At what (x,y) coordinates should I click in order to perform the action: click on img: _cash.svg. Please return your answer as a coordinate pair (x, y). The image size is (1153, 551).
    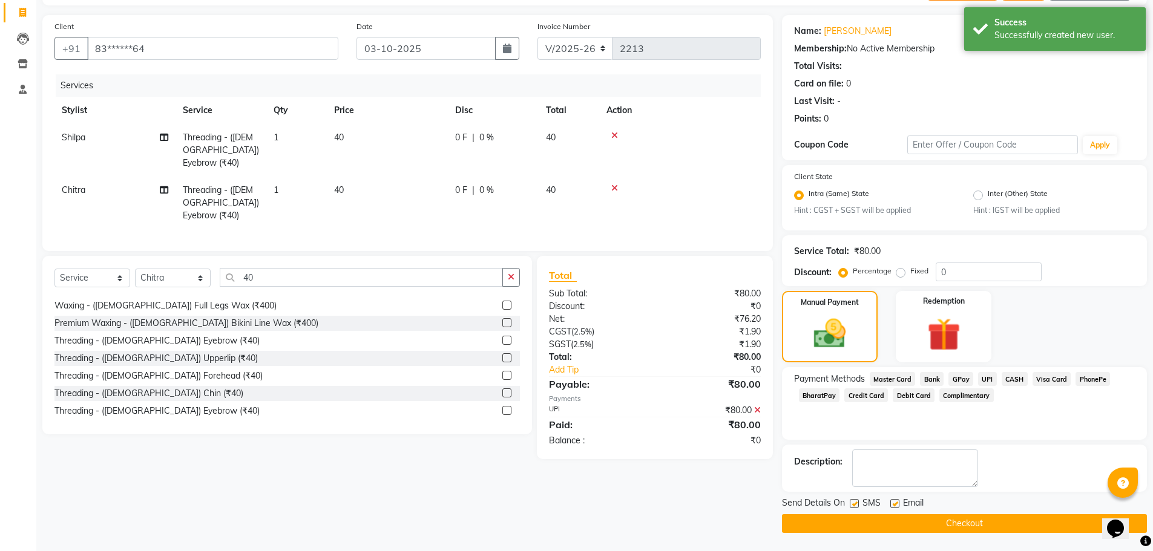
    Looking at the image, I should click on (830, 333).